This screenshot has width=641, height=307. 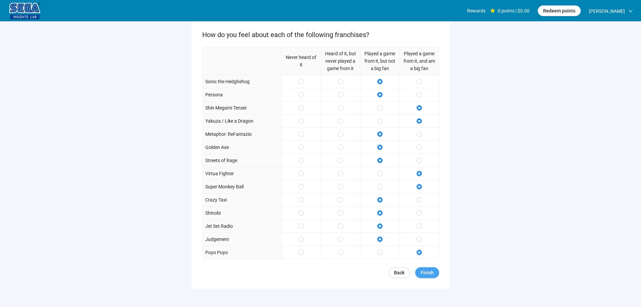 I want to click on span: star, so click(x=493, y=11).